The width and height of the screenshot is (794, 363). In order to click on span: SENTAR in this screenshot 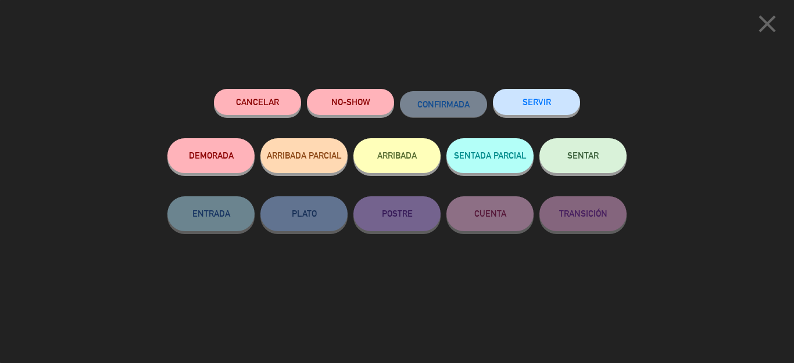, I will do `click(583, 155)`.